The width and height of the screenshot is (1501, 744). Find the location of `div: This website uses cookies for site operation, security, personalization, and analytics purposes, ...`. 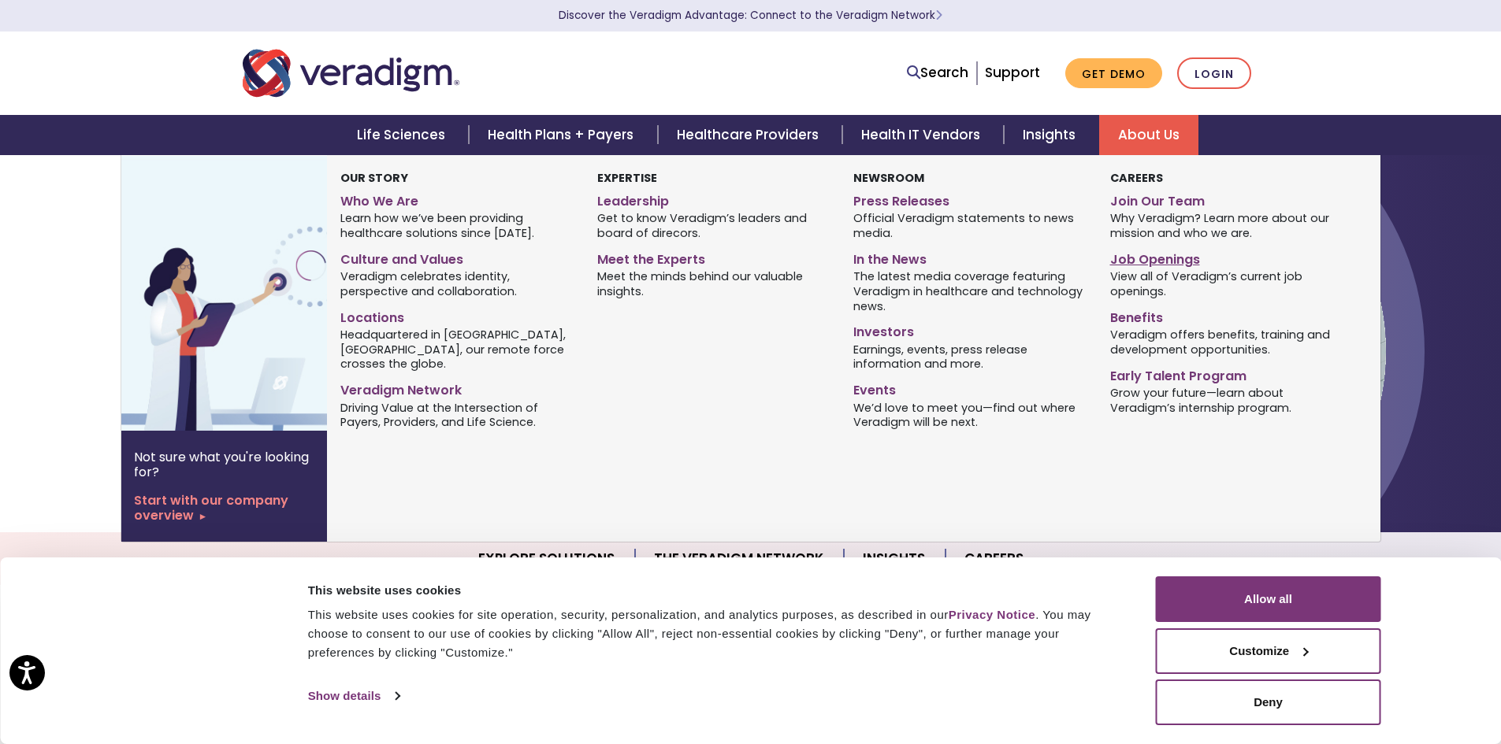

div: This website uses cookies for site operation, security, personalization, and analytics purposes, ... is located at coordinates (714, 634).